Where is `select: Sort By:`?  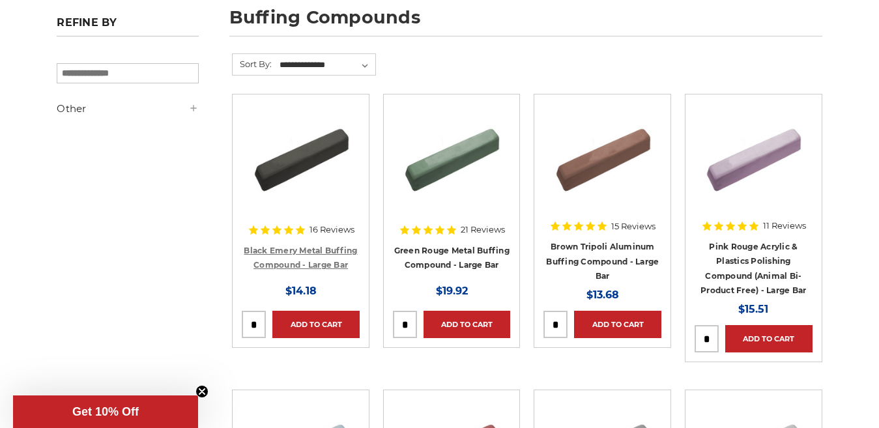
select: Sort By: is located at coordinates (326, 65).